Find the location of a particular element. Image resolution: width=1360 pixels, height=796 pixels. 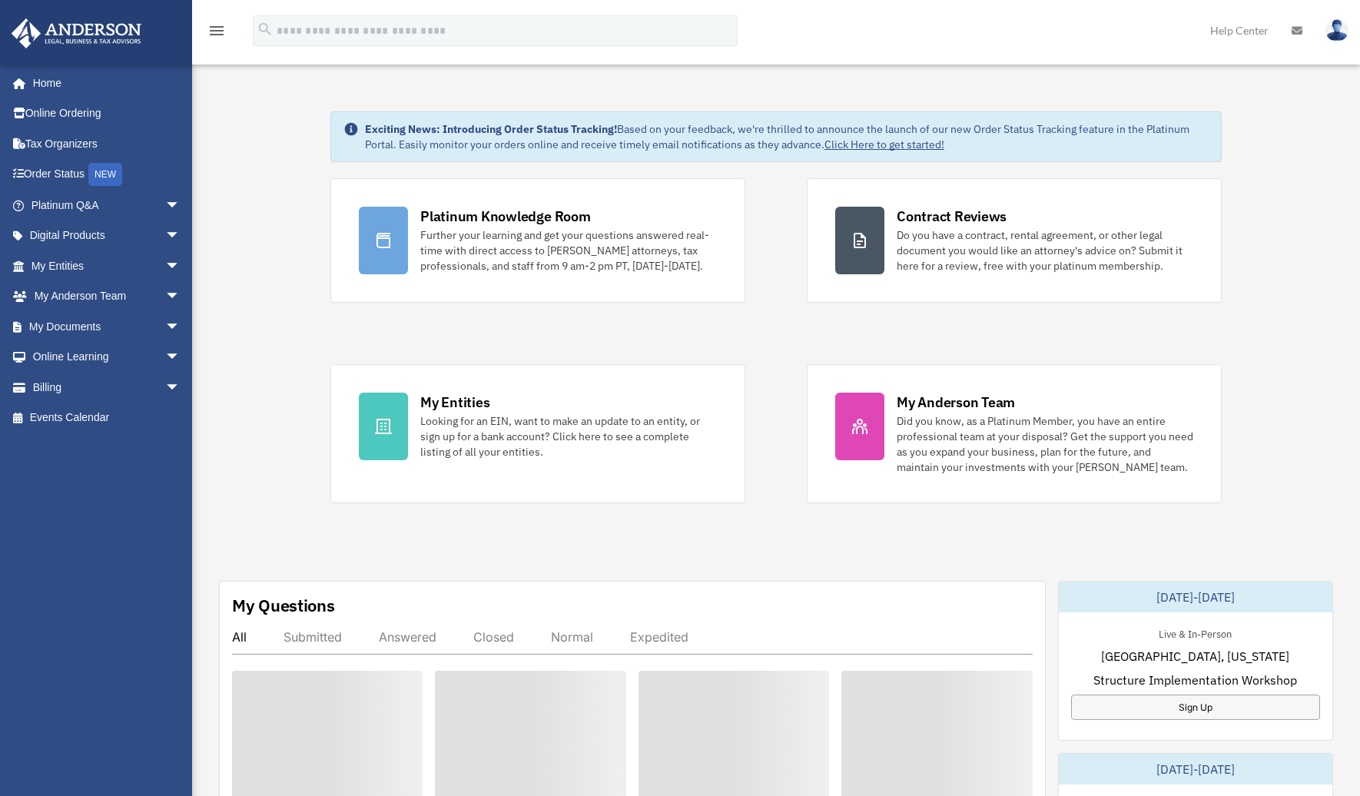

i: search is located at coordinates (265, 29).